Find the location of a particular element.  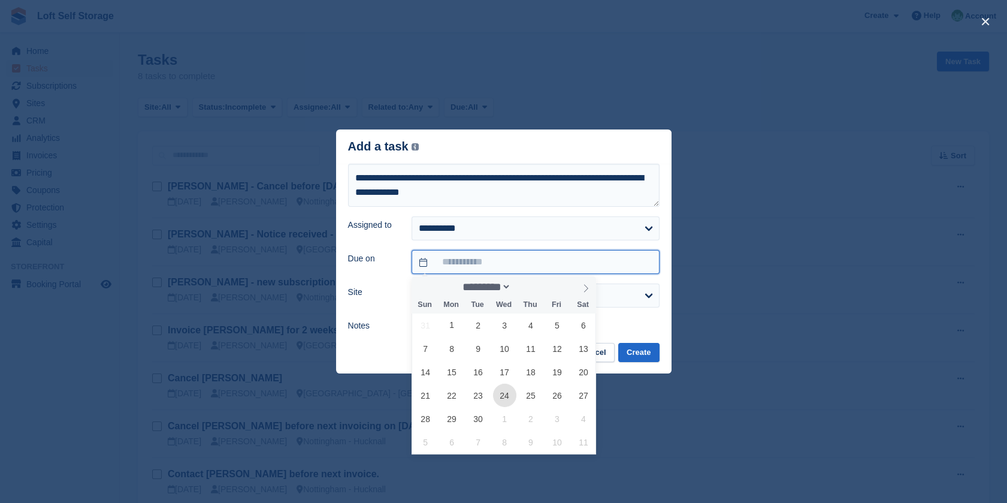

span: September 5, 2025 is located at coordinates (557, 325).